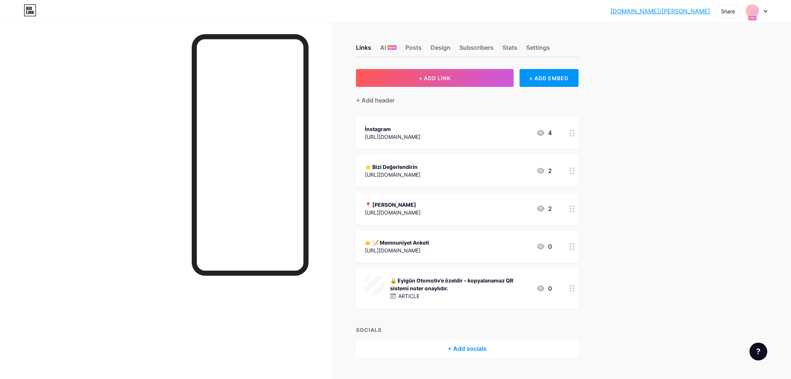 The width and height of the screenshot is (791, 379). I want to click on div: 🔒 Eyigün Otomotiv’e özeldir – kopyalanamaz QR sistemi noter onaylıdır., so click(460, 284).